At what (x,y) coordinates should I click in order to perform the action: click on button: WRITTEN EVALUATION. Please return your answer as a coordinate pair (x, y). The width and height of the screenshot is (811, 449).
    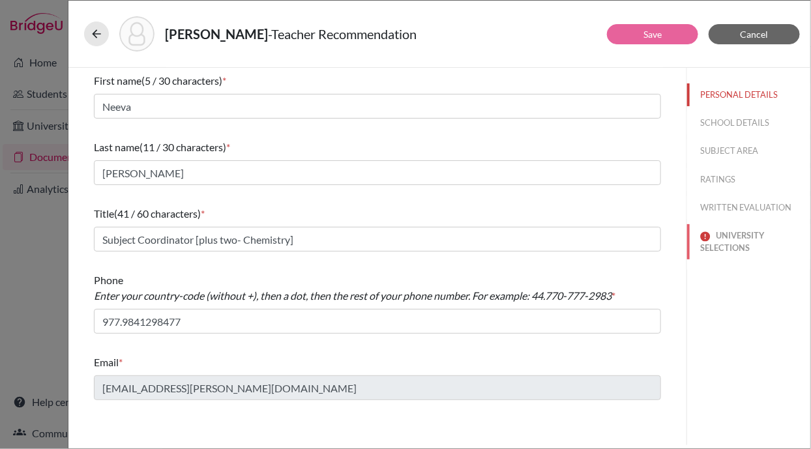
    Looking at the image, I should click on (748, 207).